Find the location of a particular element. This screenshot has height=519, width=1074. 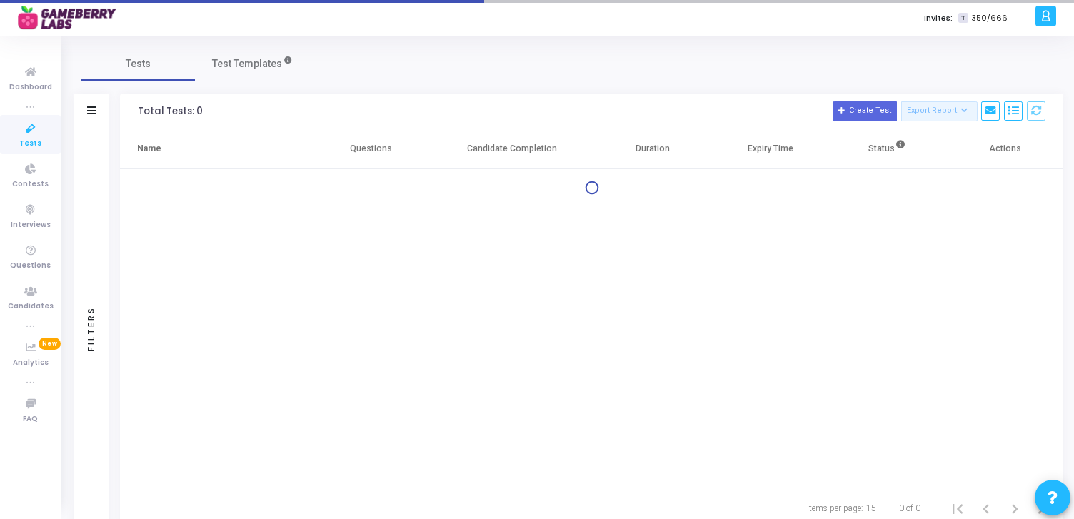

span: Contests is located at coordinates (30, 184).